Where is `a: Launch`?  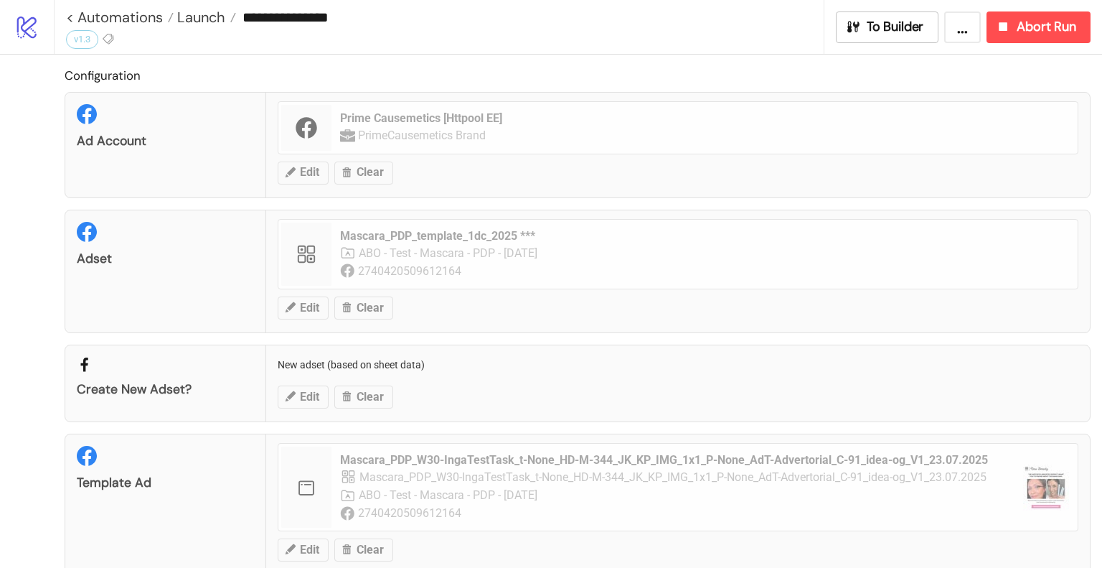 a: Launch is located at coordinates (205, 17).